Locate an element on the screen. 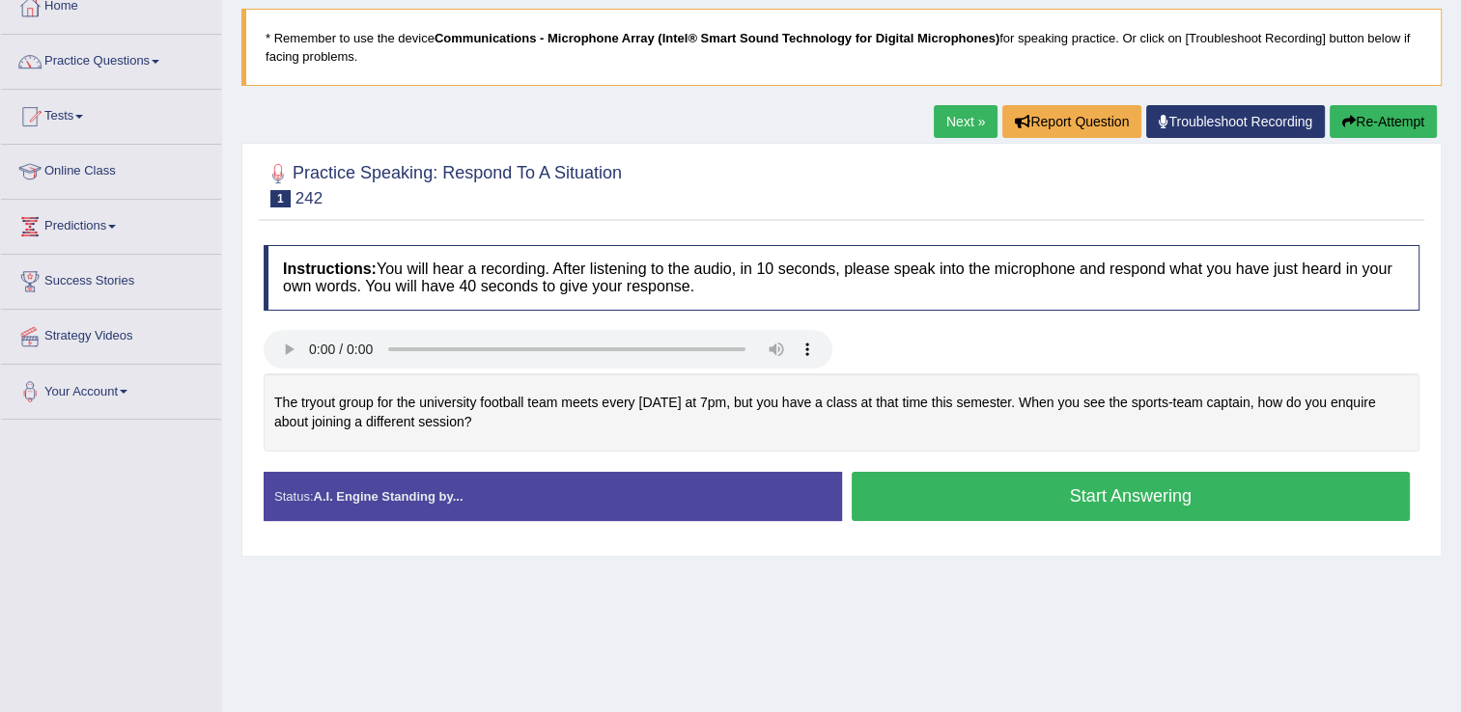 This screenshot has height=712, width=1461. button: Start Answering is located at coordinates (1131, 496).